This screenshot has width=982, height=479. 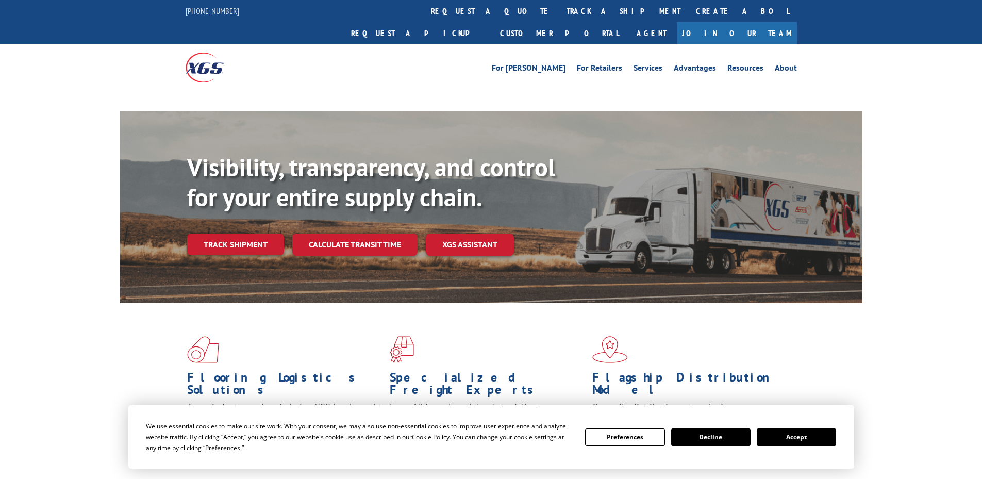 I want to click on img: xgs-icon-focused-on-flooring-red, so click(x=401, y=349).